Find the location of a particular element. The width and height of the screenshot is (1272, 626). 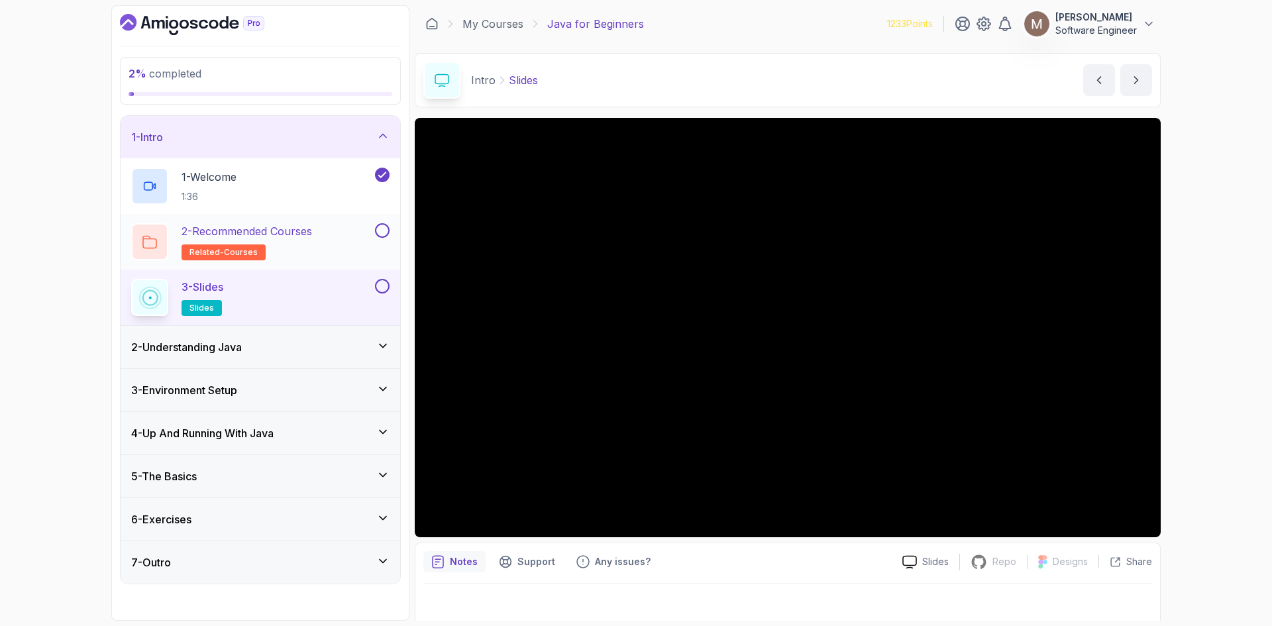

button: previous content is located at coordinates (1099, 80).